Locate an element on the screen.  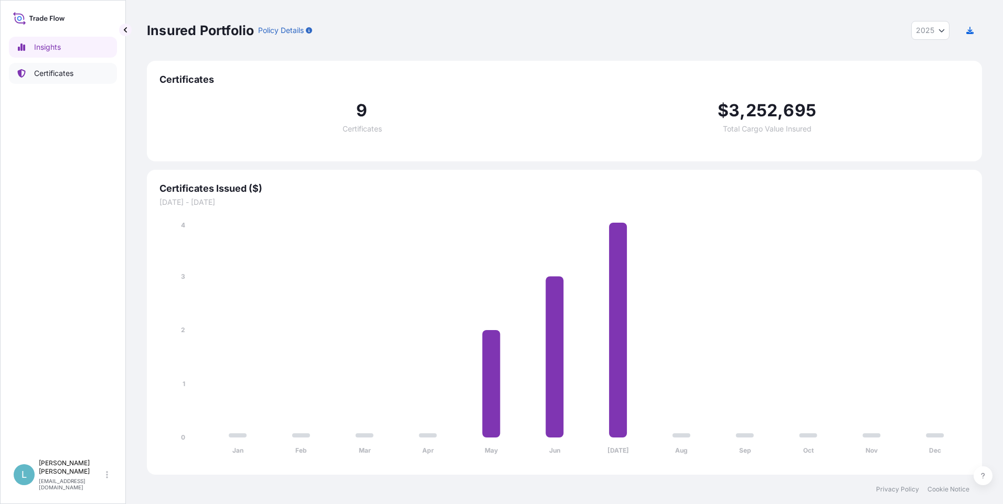
span: L is located at coordinates (24, 475).